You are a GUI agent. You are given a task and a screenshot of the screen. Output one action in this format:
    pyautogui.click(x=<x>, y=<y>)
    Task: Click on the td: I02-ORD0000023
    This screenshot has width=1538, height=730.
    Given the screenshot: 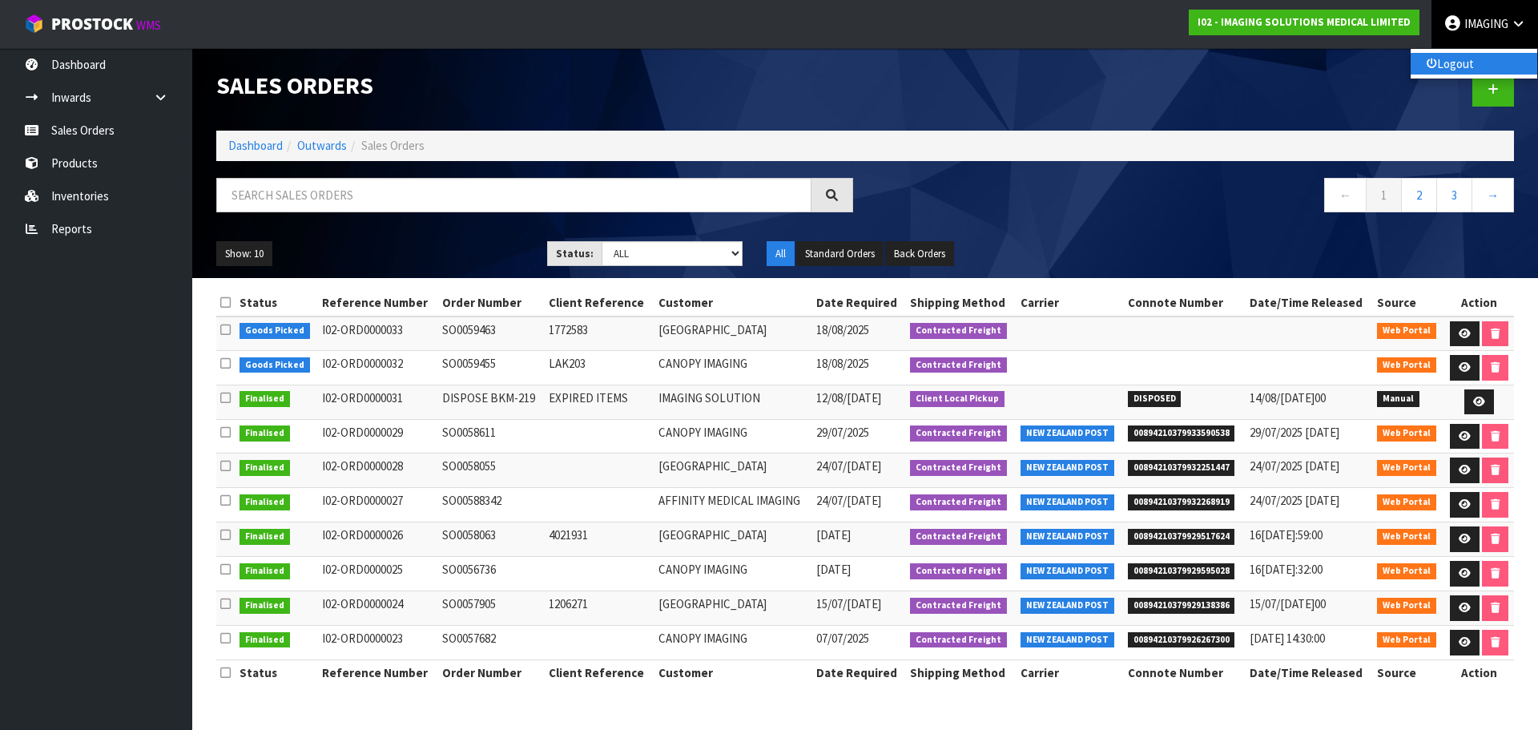 What is the action you would take?
    pyautogui.click(x=378, y=642)
    